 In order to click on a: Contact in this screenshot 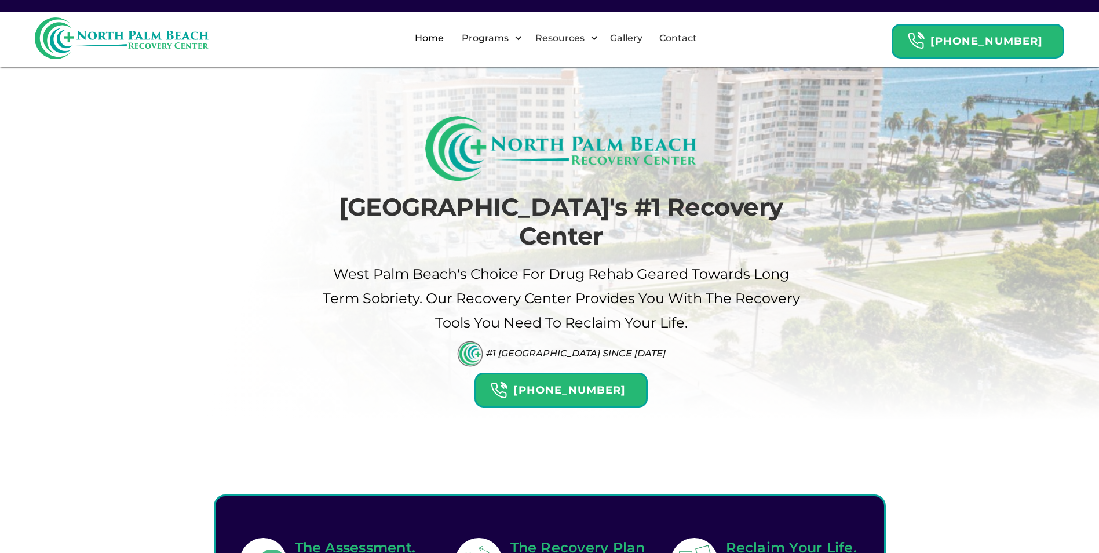, I will do `click(678, 38)`.